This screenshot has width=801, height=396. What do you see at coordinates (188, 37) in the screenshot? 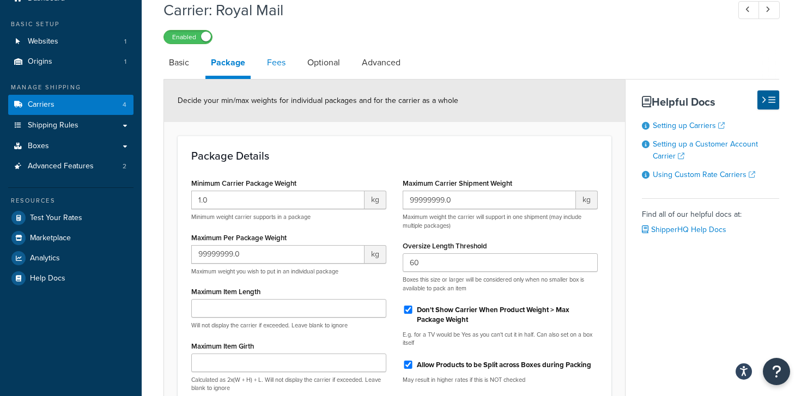
I see `label: Enabled` at bounding box center [188, 37].